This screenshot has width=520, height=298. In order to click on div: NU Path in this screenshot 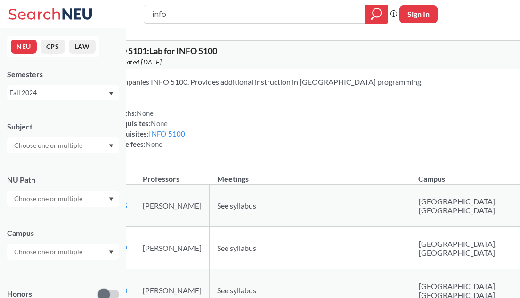, I will do `click(63, 180)`.